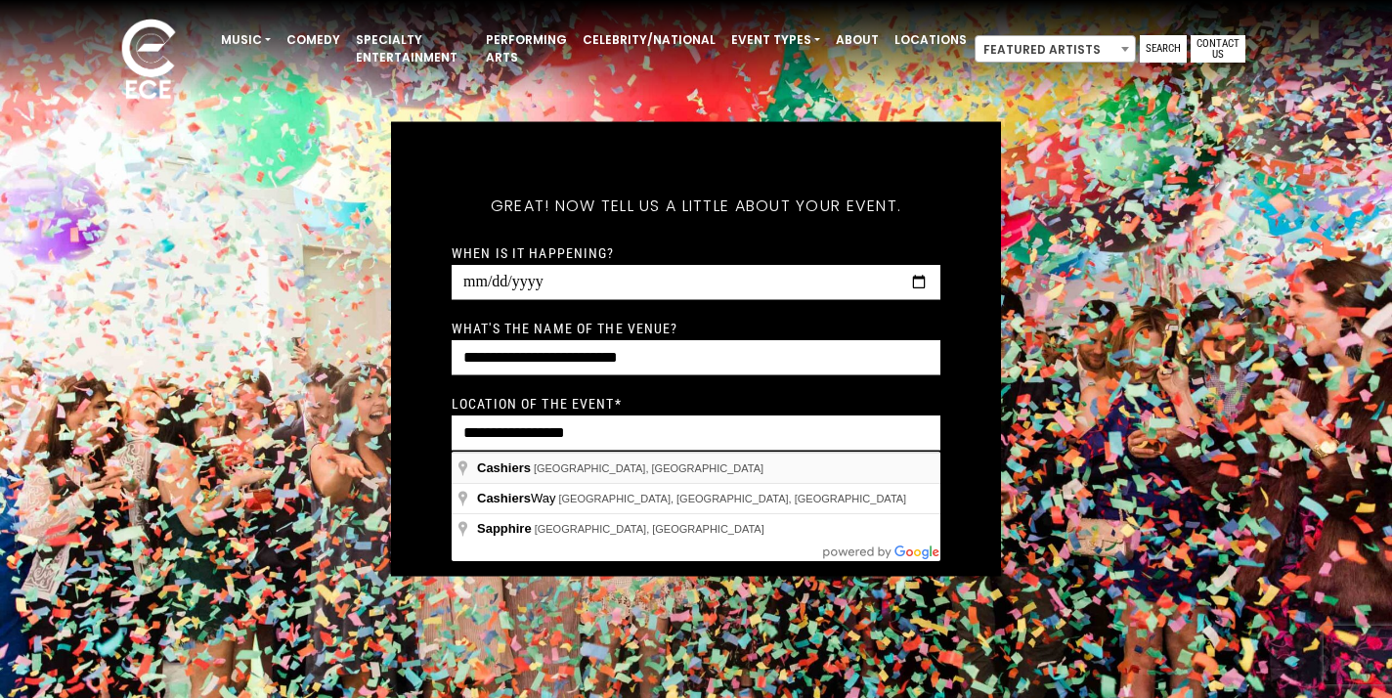  Describe the element at coordinates (1163, 49) in the screenshot. I see `a: Search` at that location.